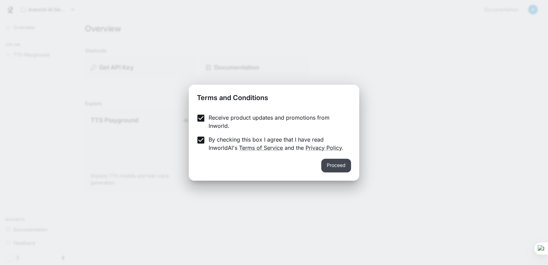 The image size is (548, 265). Describe the element at coordinates (277, 122) in the screenshot. I see `p: Receive product updates and promotions from Inworld.` at that location.